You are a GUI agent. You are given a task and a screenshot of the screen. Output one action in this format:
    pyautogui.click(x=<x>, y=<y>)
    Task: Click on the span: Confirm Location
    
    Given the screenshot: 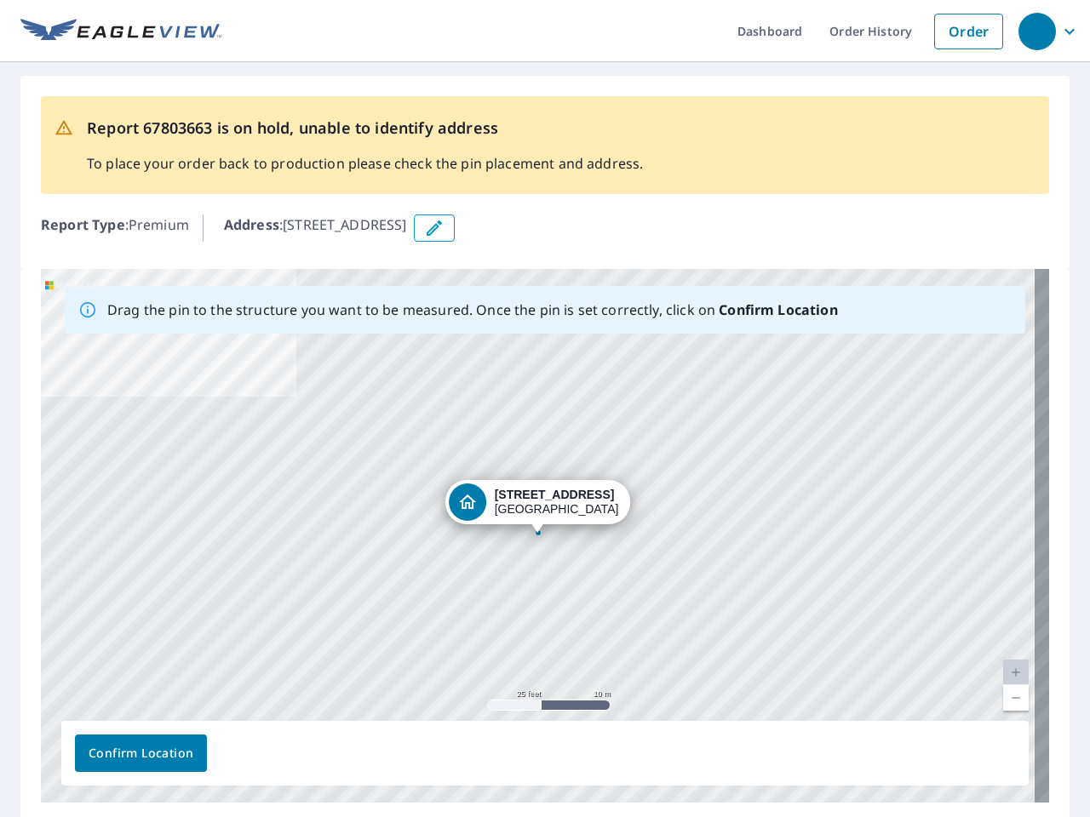 What is the action you would take?
    pyautogui.click(x=140, y=753)
    